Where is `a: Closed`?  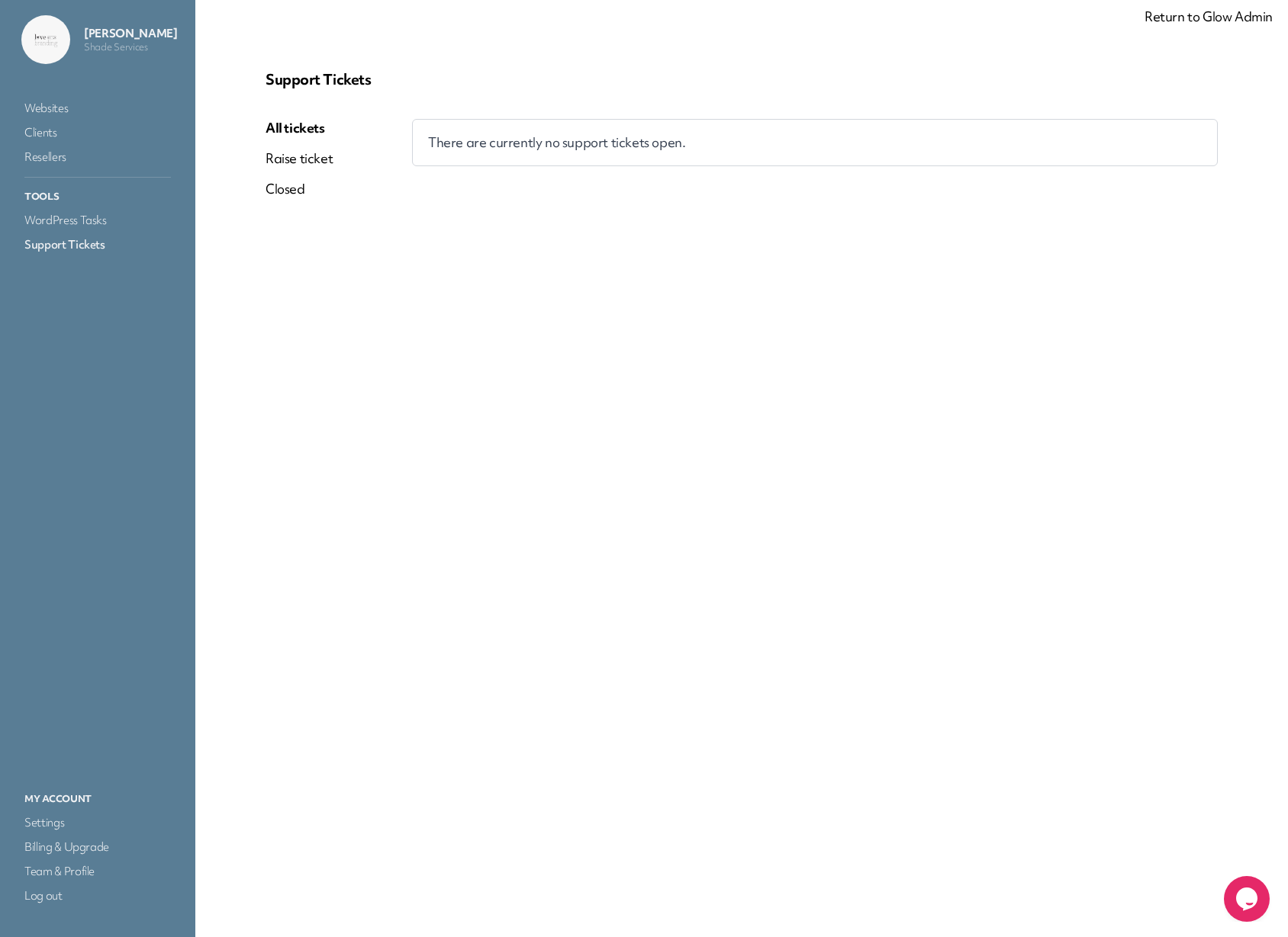 a: Closed is located at coordinates (299, 189).